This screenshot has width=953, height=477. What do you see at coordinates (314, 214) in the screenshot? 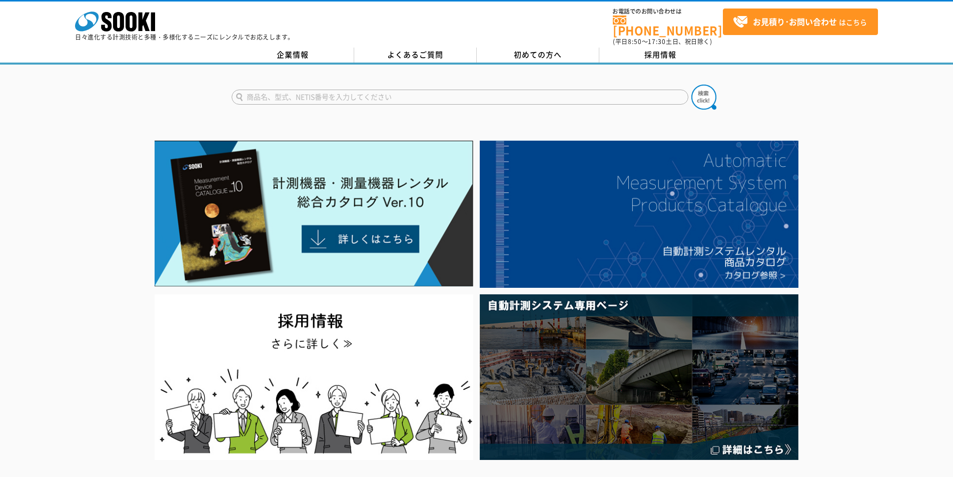
I see `img: Catalog Ver10` at bounding box center [314, 214].